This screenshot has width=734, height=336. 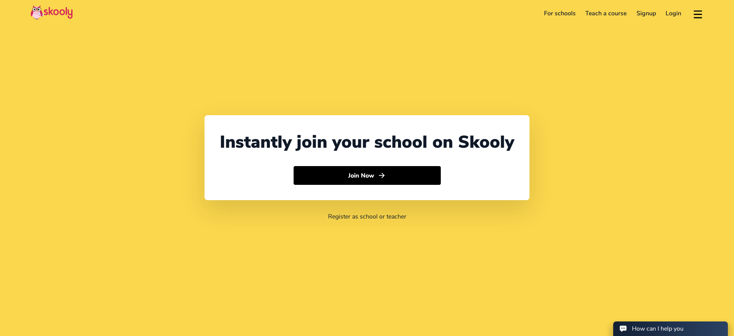 I want to click on a: Login, so click(x=674, y=13).